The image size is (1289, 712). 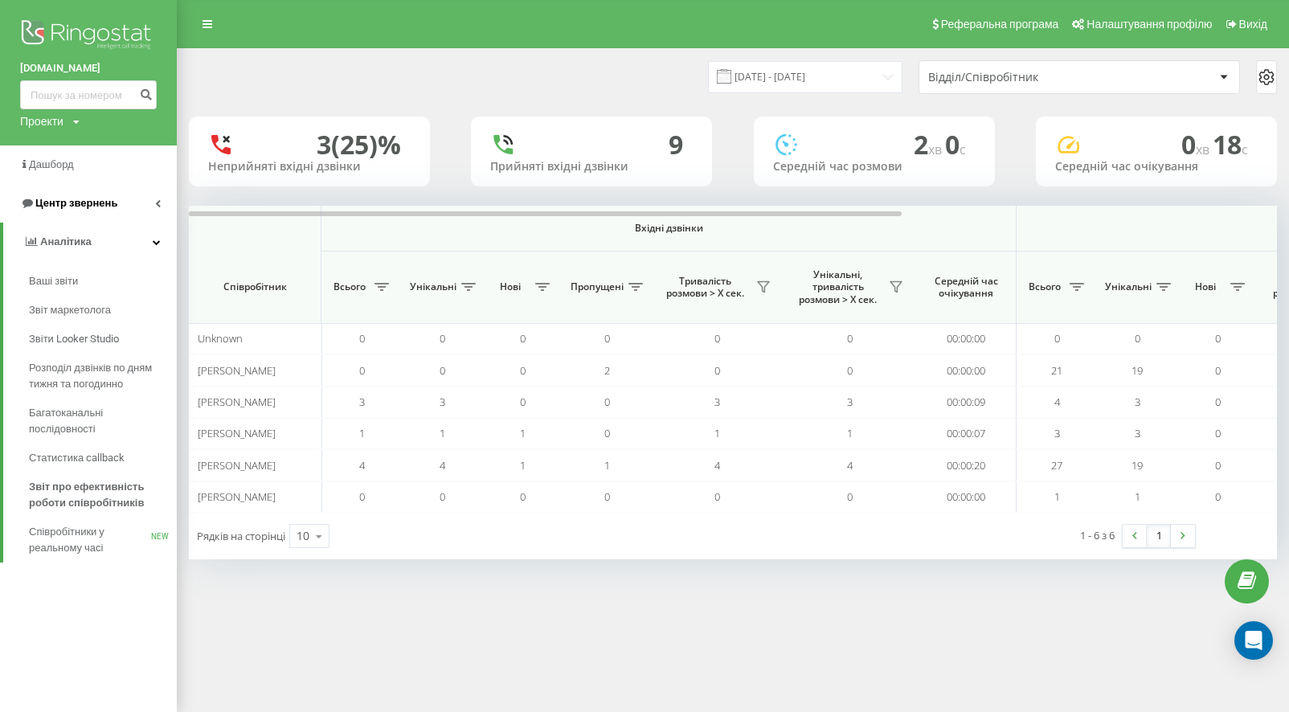 I want to click on span: Унікальні, тривалість розмови > Х сек., so click(x=838, y=287).